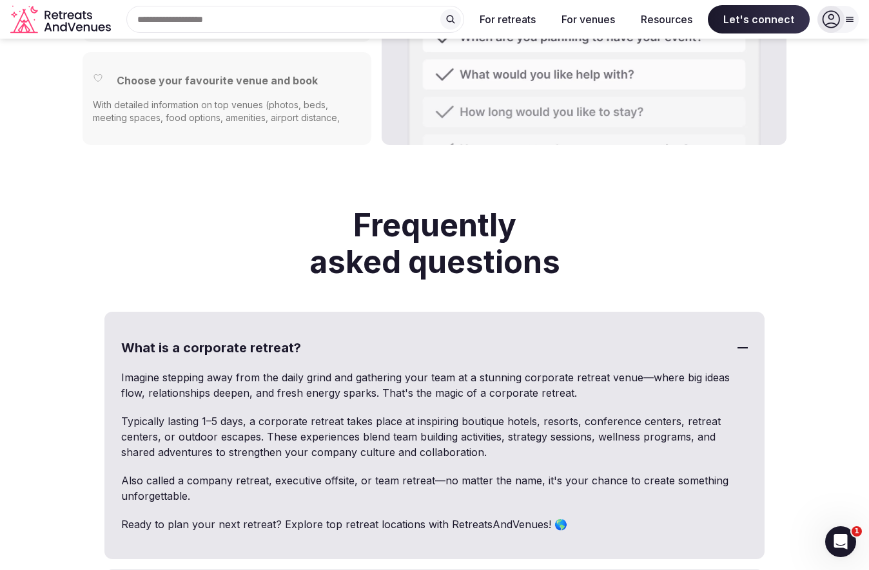 This screenshot has width=869, height=570. What do you see at coordinates (434, 348) in the screenshot?
I see `h3: What is a corporate retreat?` at bounding box center [434, 348].